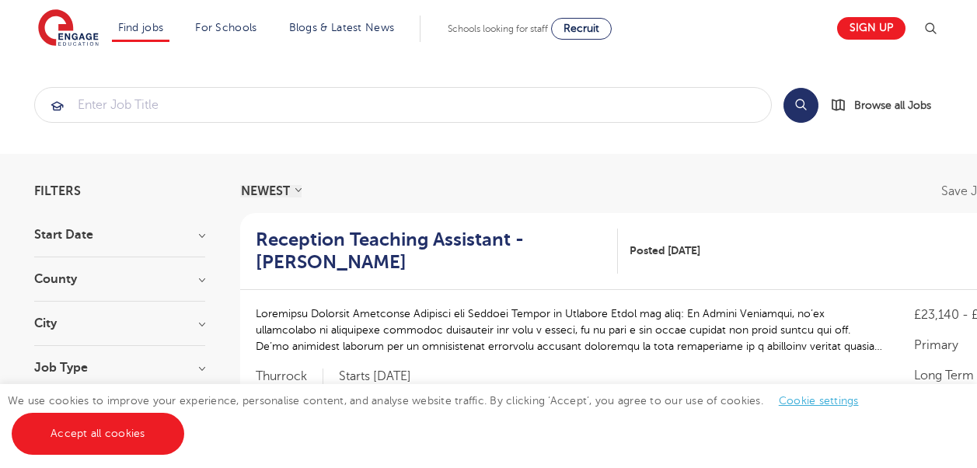  I want to click on span: Browse all Jobs, so click(892, 105).